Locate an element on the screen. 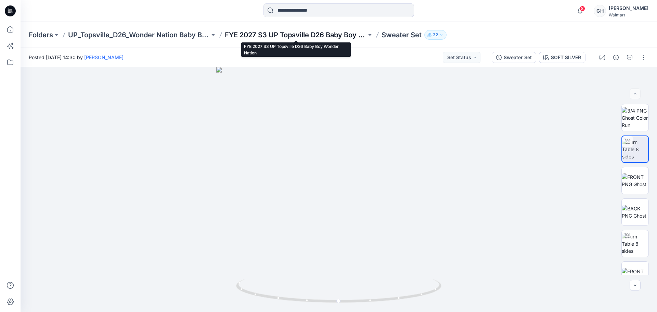  p: UP_Topsville_D26_Wonder Nation Baby Boy is located at coordinates (139, 35).